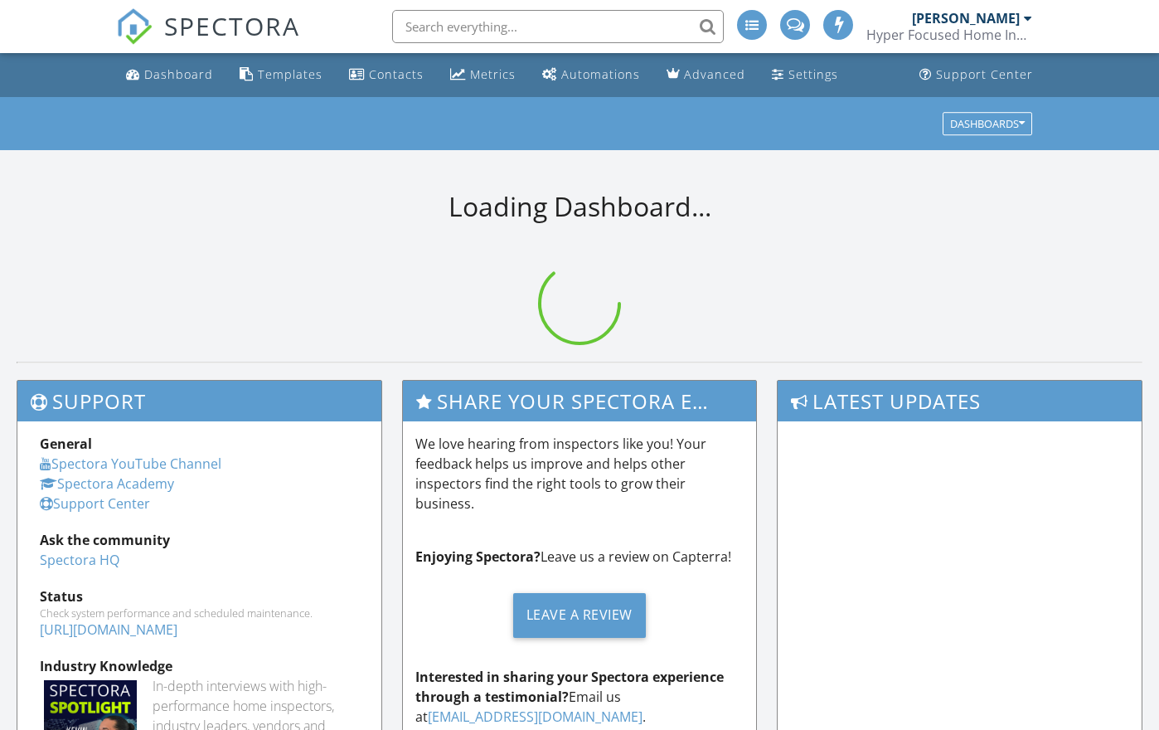  What do you see at coordinates (178, 74) in the screenshot?
I see `div: Dashboard` at bounding box center [178, 74].